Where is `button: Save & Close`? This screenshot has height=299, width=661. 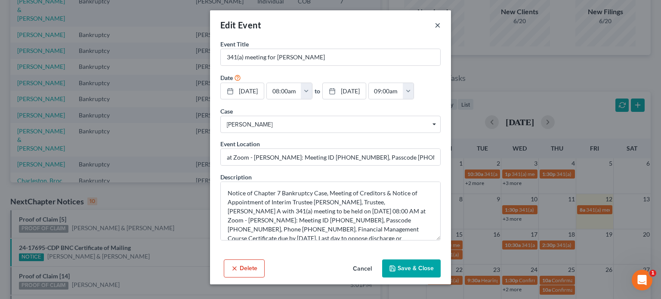
button: Save & Close is located at coordinates (411, 268).